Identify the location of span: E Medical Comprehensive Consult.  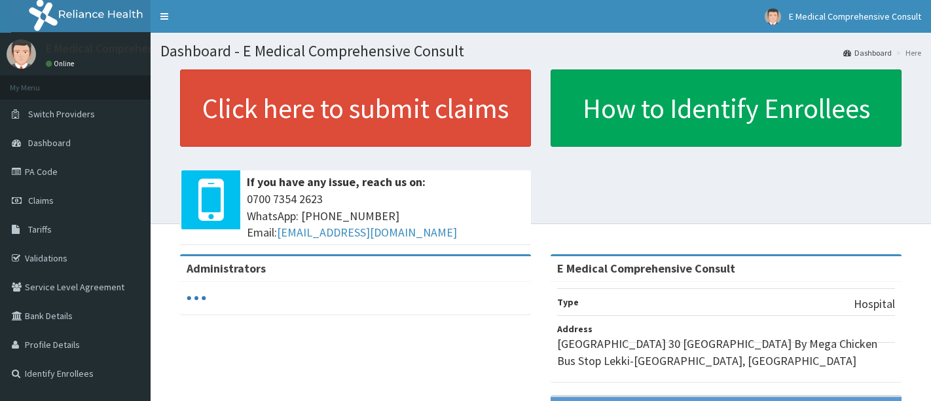
(855, 16).